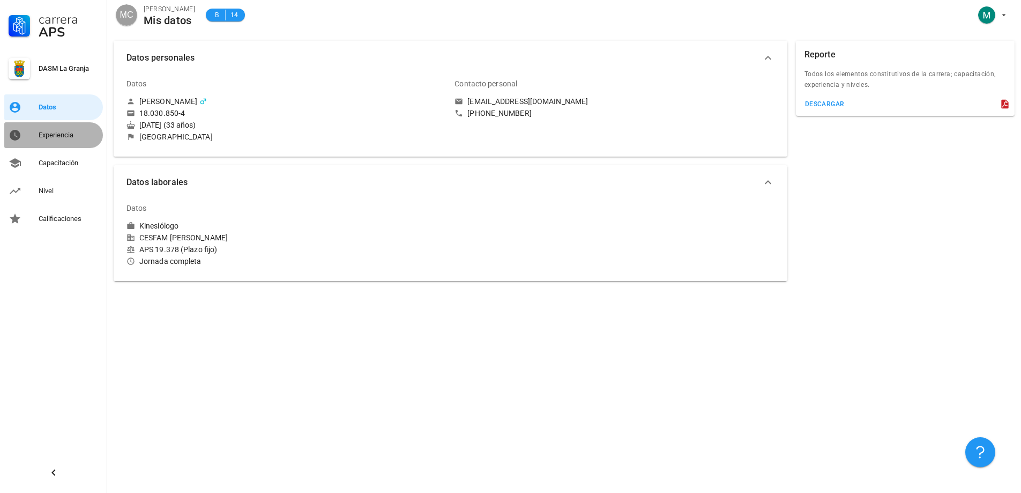 The image size is (1021, 493). I want to click on div: Capacitación, so click(69, 163).